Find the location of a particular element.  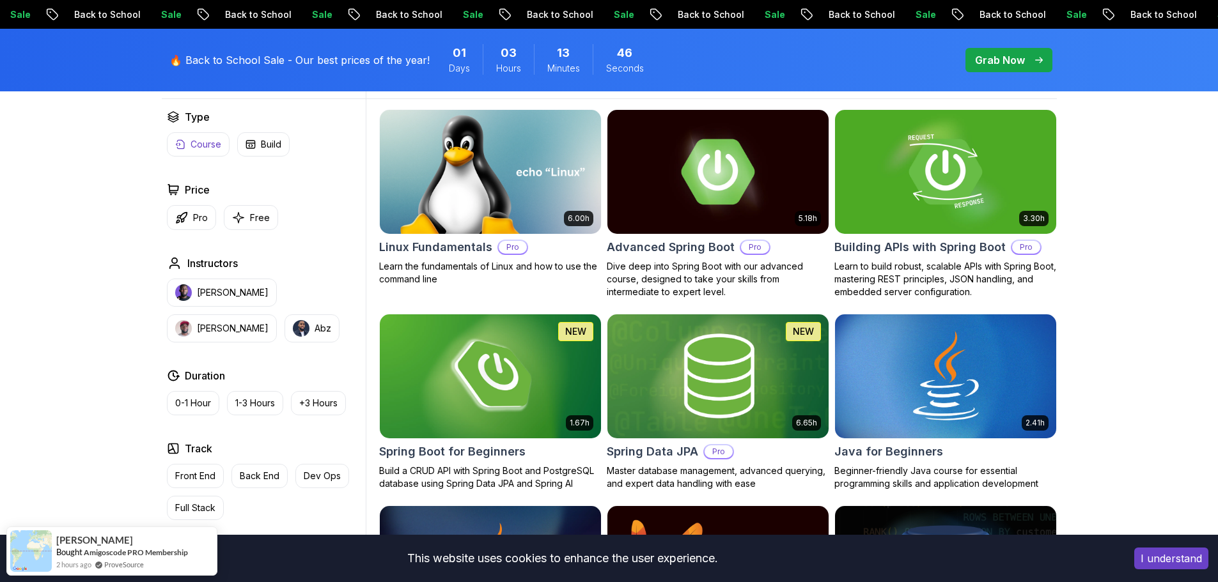

p: 1-3 Hours is located at coordinates (255, 403).